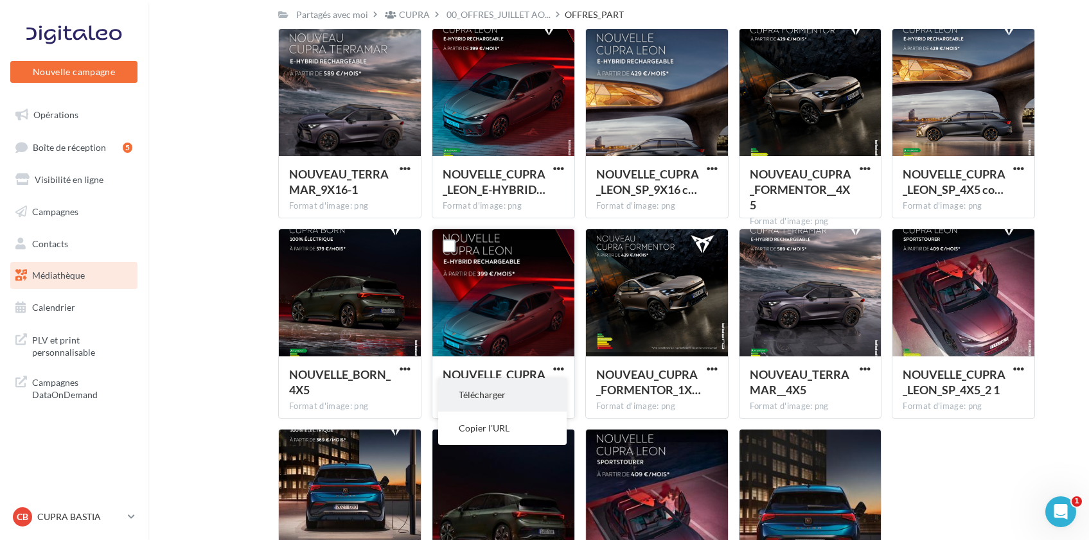  Describe the element at coordinates (74, 212) in the screenshot. I see `a: Campagnes` at that location.